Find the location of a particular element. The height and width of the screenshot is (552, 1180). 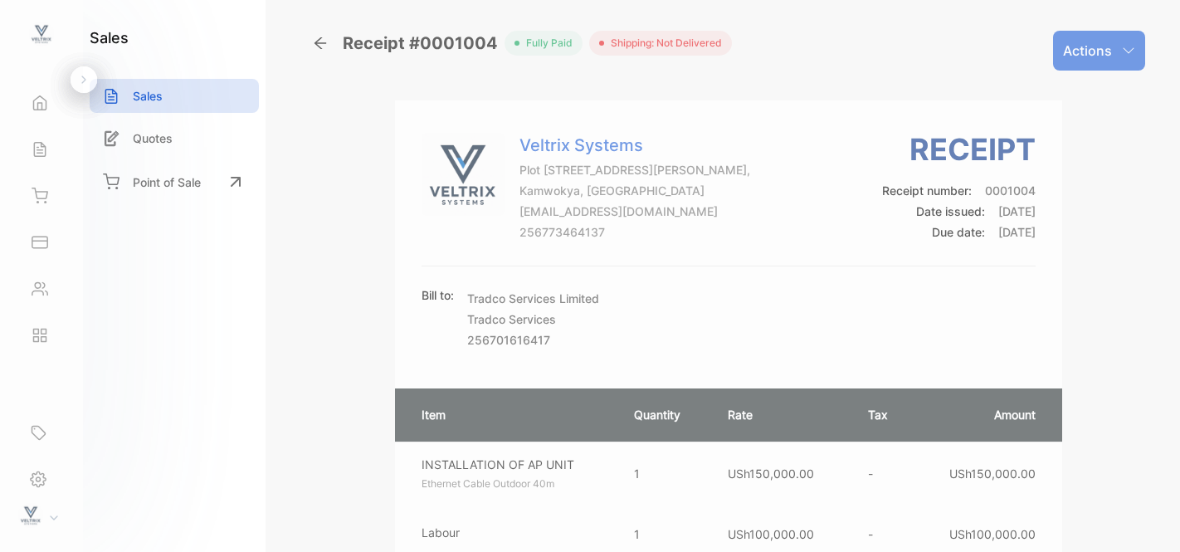

img: profile is located at coordinates (31, 515).